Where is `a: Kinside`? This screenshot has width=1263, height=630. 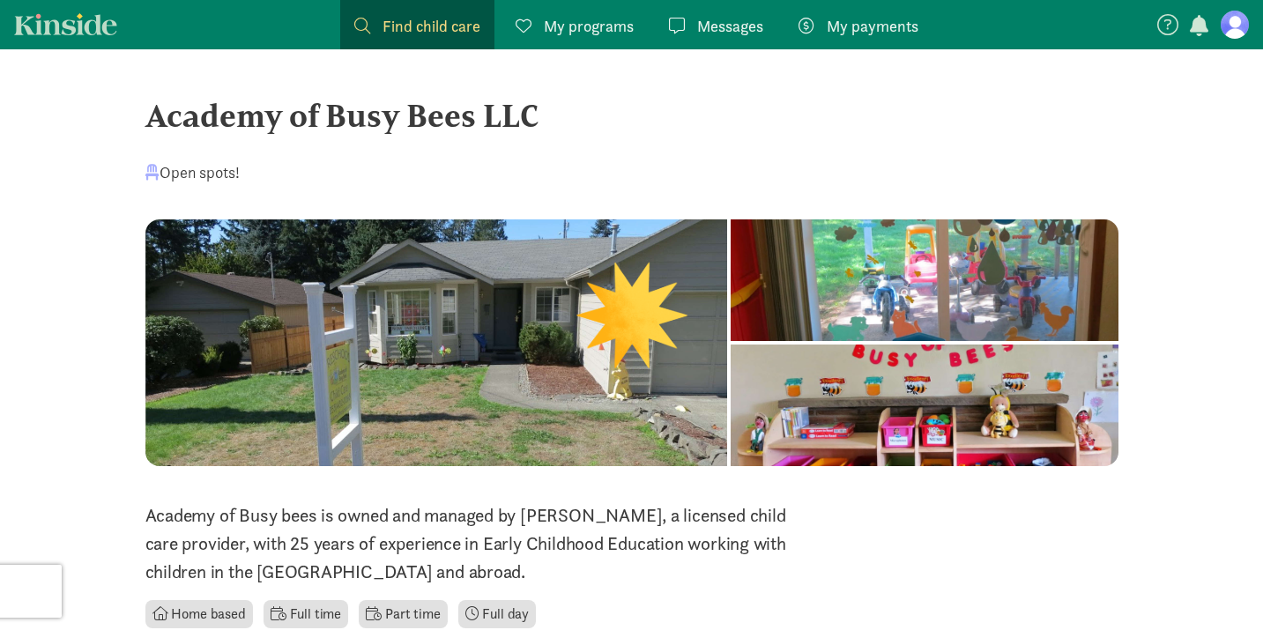
a: Kinside is located at coordinates (65, 24).